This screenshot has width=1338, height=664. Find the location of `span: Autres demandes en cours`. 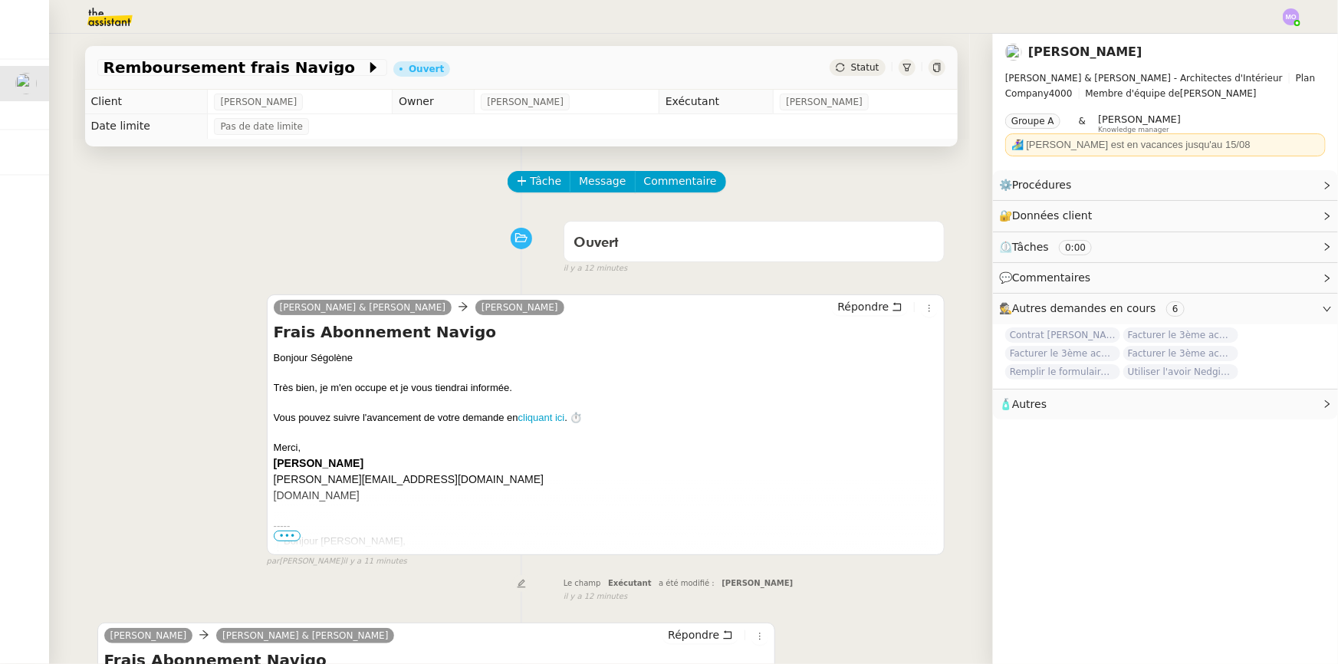

span: Autres demandes en cours is located at coordinates (1084, 308).